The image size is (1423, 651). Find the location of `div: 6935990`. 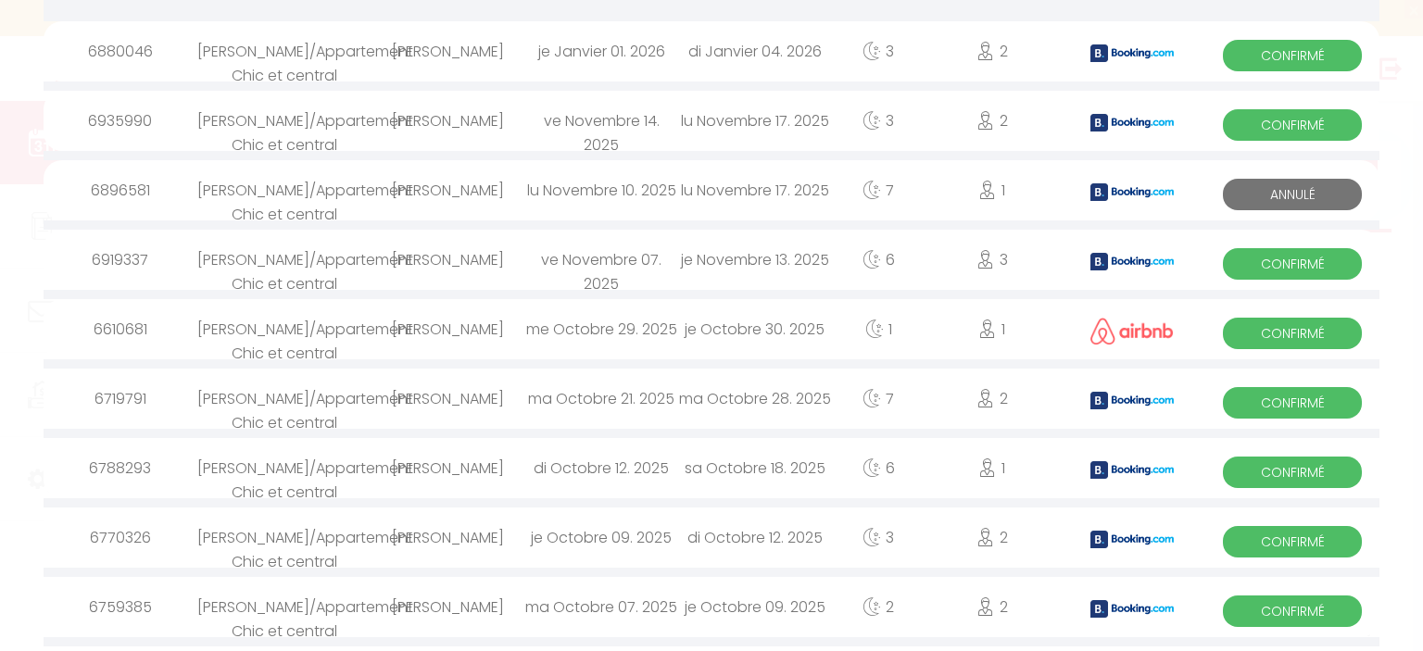

div: 6935990 is located at coordinates (120, 120).